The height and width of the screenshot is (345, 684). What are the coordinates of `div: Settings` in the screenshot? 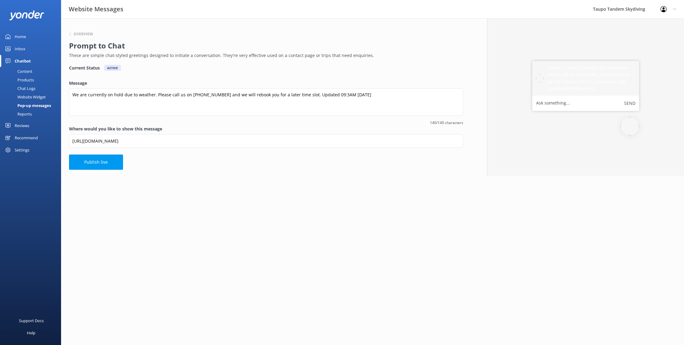 It's located at (22, 150).